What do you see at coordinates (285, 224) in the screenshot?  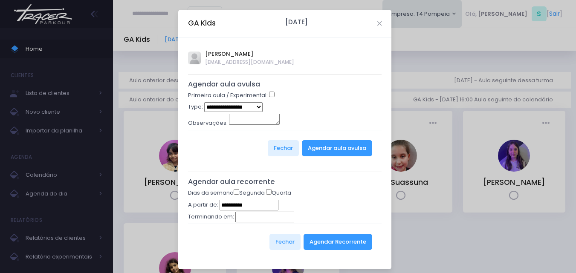 I see `form: Dias da semana` at bounding box center [285, 224].